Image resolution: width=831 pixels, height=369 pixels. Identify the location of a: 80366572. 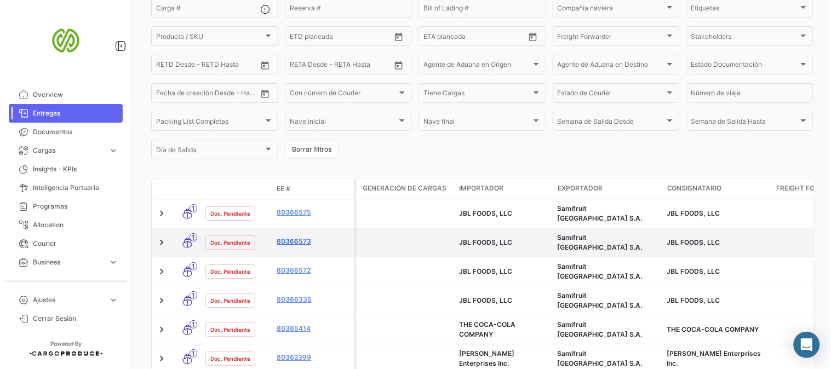
(313, 271).